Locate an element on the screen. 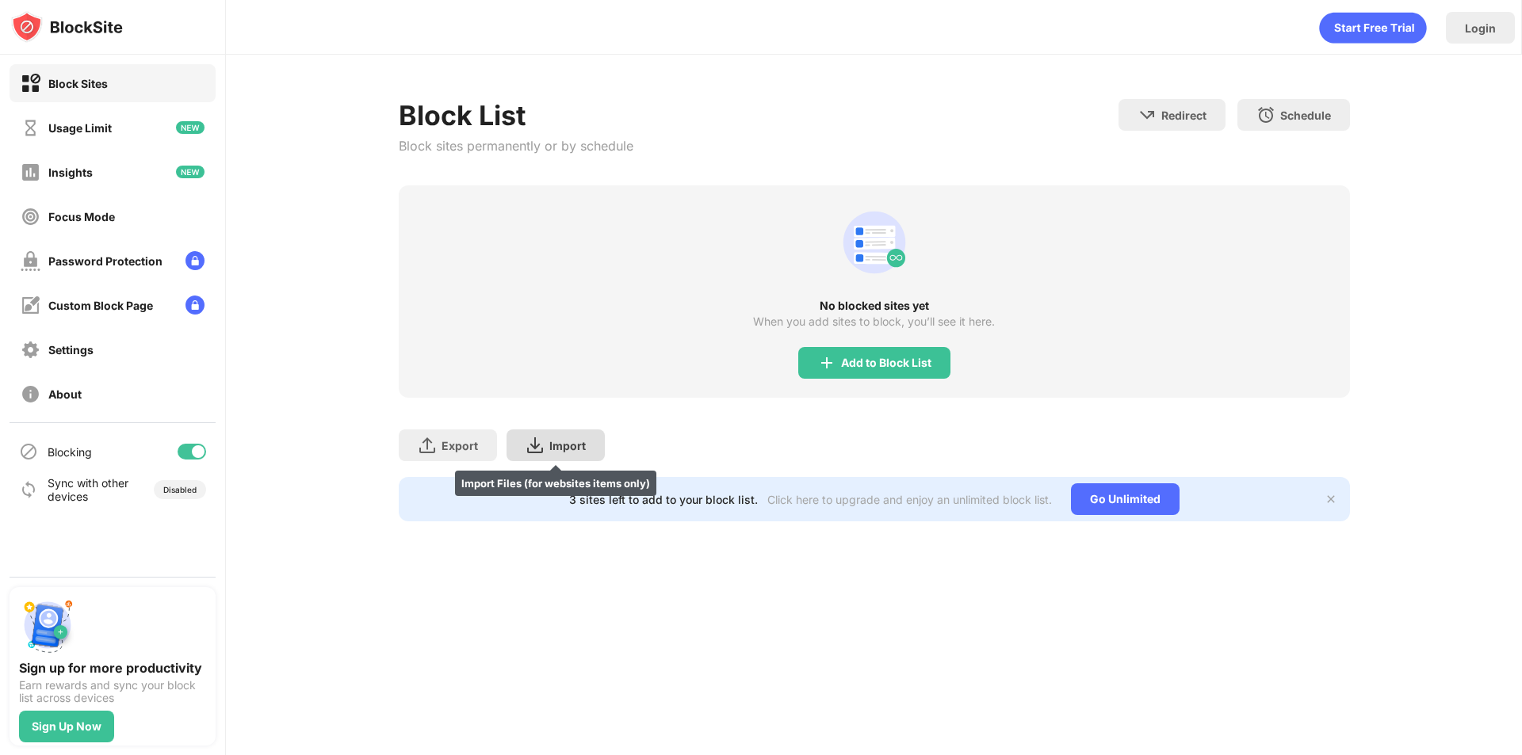 This screenshot has height=755, width=1522. div: Add to Block List is located at coordinates (886, 363).